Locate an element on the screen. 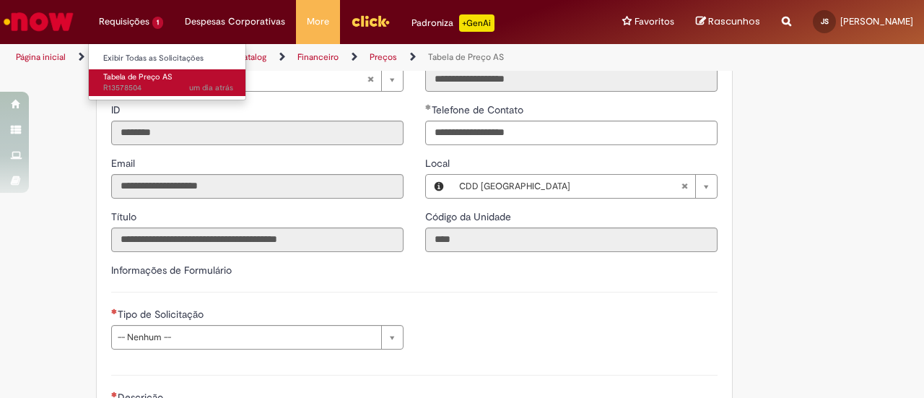  label: Somente leitura - Código da Unidade is located at coordinates (469, 216).